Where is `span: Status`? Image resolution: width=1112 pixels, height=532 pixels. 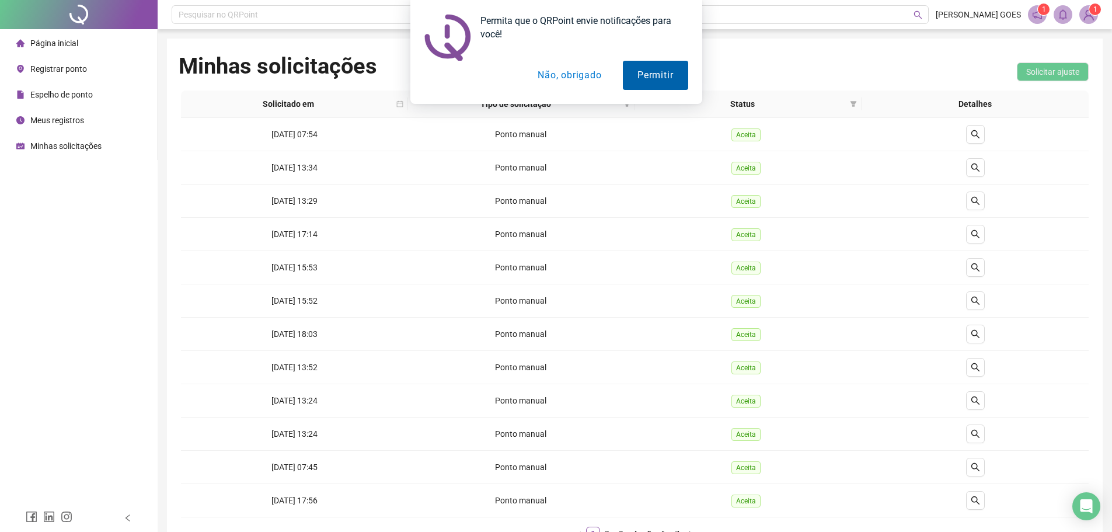
span: Status is located at coordinates (742, 104).